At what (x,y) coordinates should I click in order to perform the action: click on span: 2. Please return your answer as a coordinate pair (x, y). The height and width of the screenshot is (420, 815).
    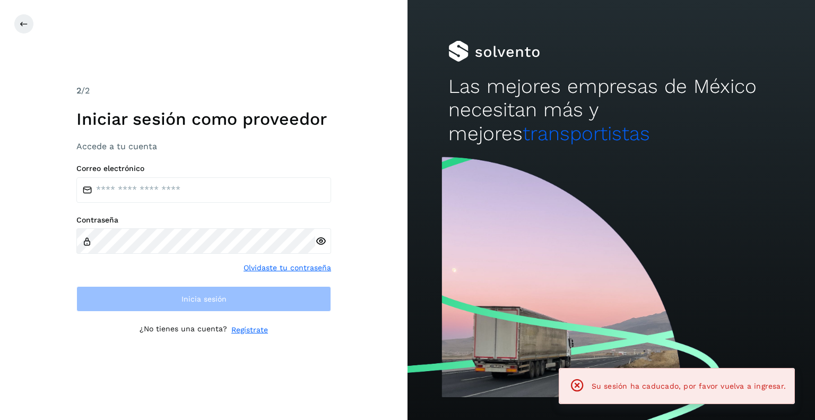
    Looking at the image, I should click on (78, 90).